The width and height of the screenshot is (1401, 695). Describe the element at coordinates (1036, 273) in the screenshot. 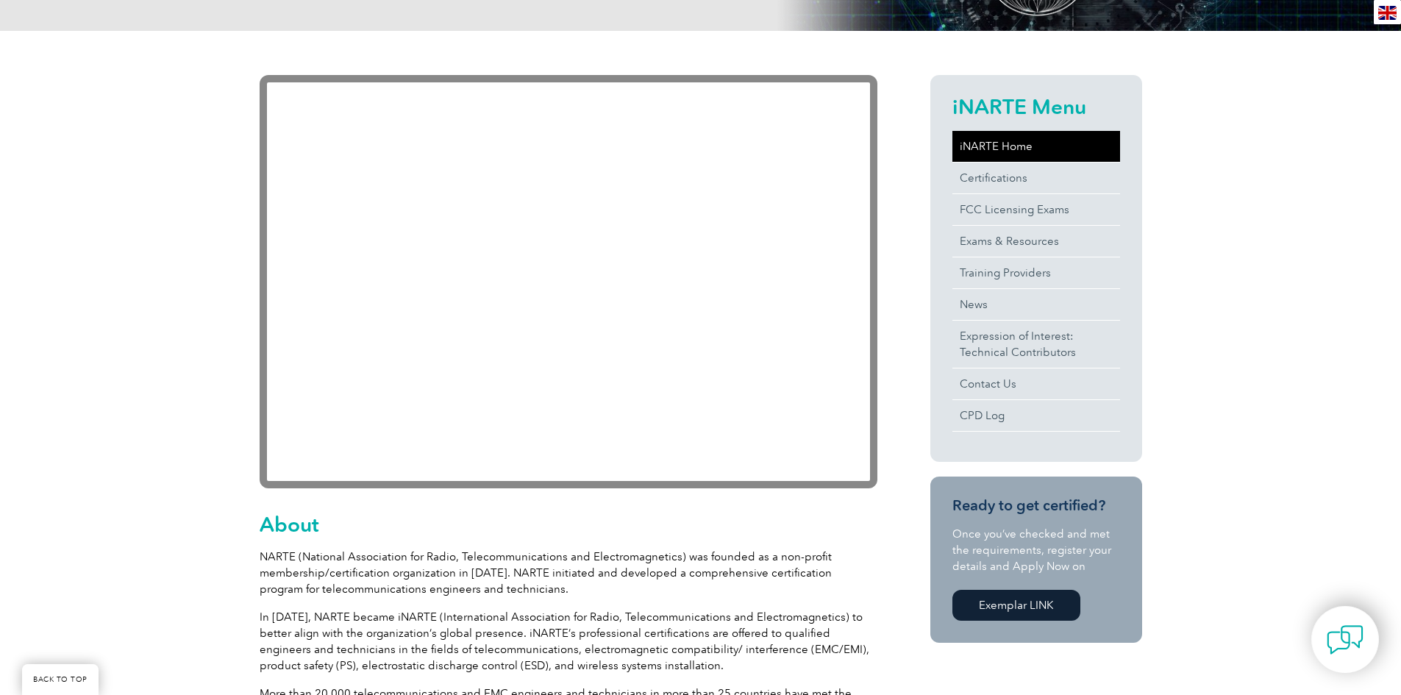

I see `a: Training Providers` at that location.